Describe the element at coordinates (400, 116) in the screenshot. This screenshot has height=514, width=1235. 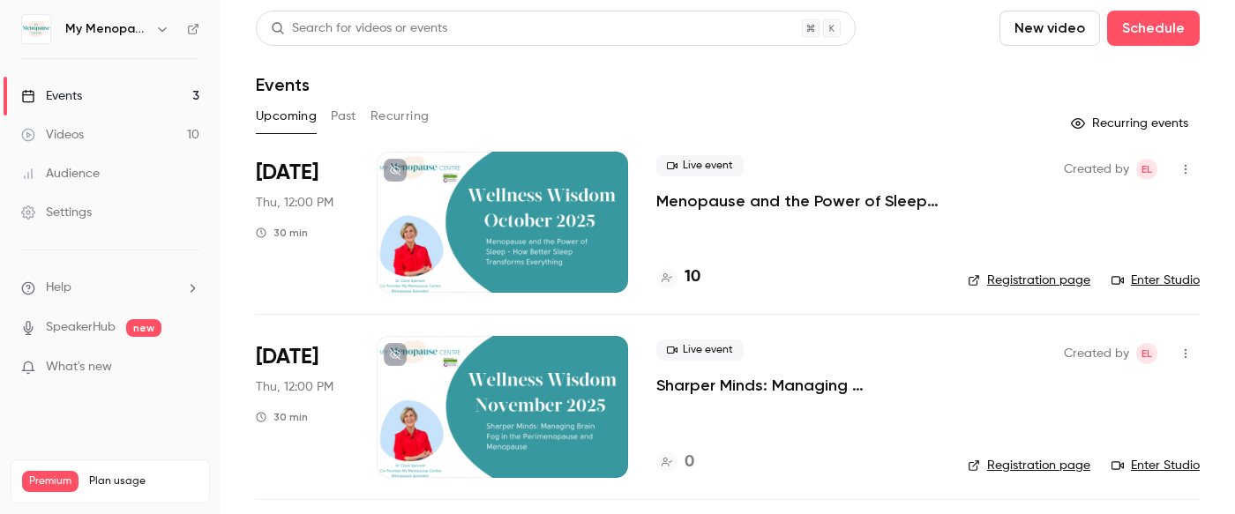
I see `button: Recurring` at that location.